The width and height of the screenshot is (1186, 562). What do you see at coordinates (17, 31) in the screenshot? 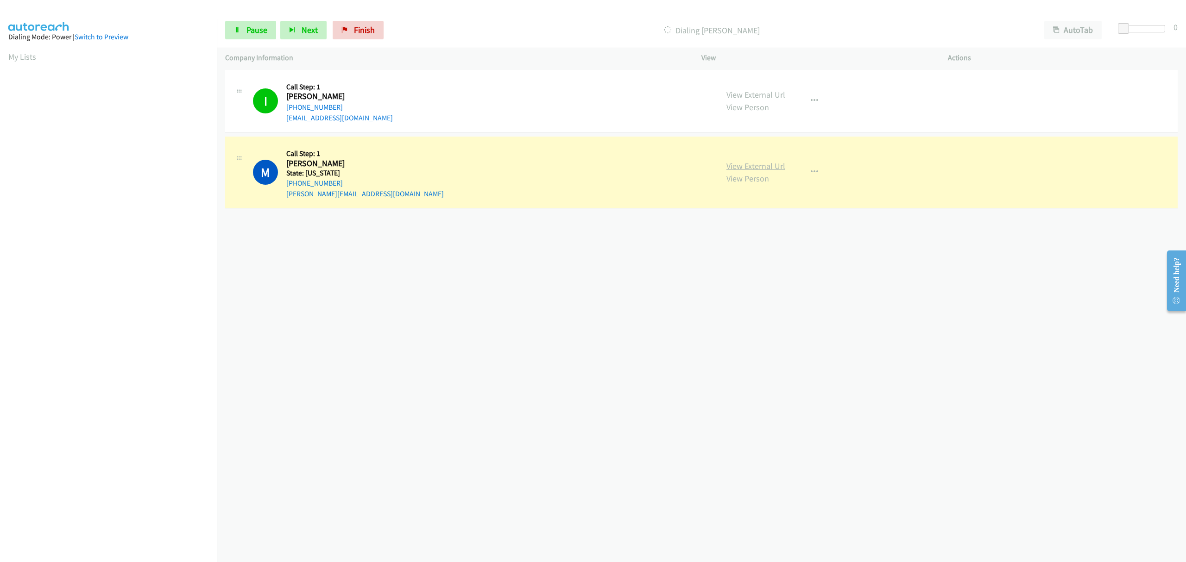
I see `div: Need help?` at bounding box center [17, 31].